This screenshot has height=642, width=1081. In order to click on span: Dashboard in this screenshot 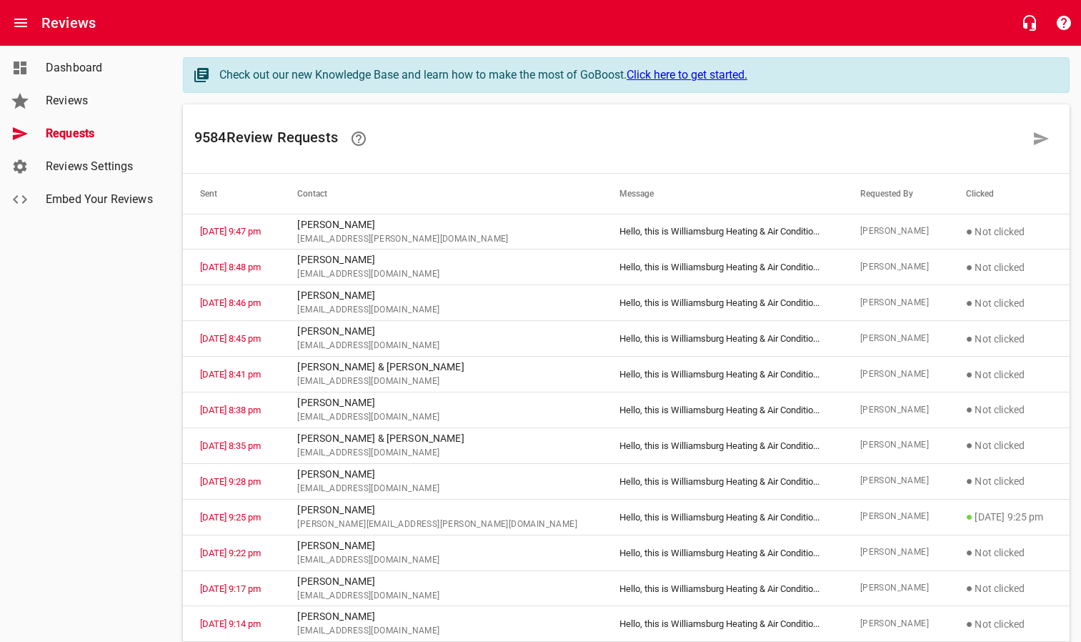, I will do `click(100, 68)`.